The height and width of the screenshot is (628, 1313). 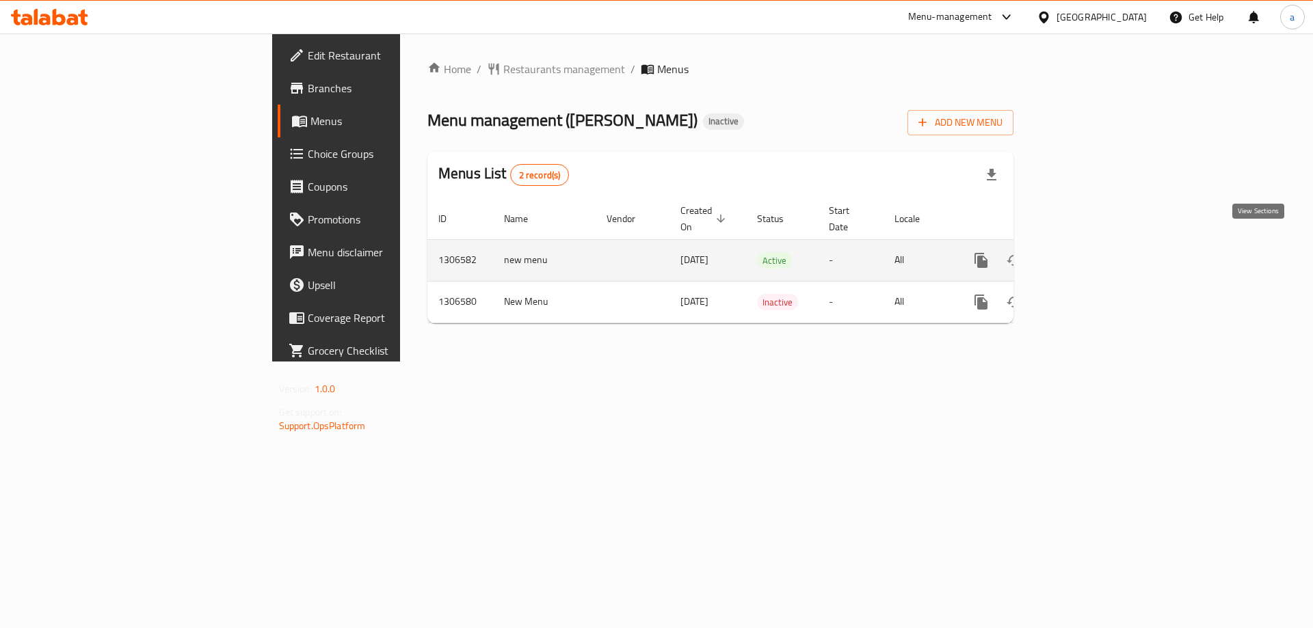 What do you see at coordinates (564, 69) in the screenshot?
I see `span: Restaurants management` at bounding box center [564, 69].